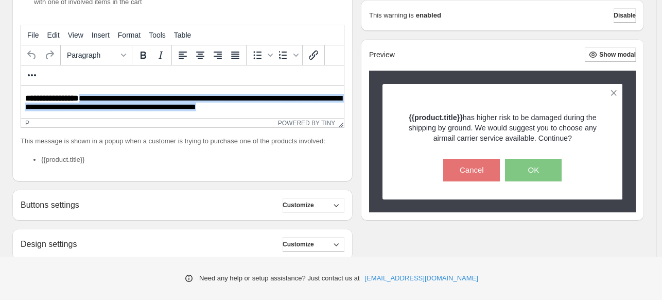 The image size is (662, 300). What do you see at coordinates (161, 55) in the screenshot?
I see `button: Italic` at bounding box center [161, 55].